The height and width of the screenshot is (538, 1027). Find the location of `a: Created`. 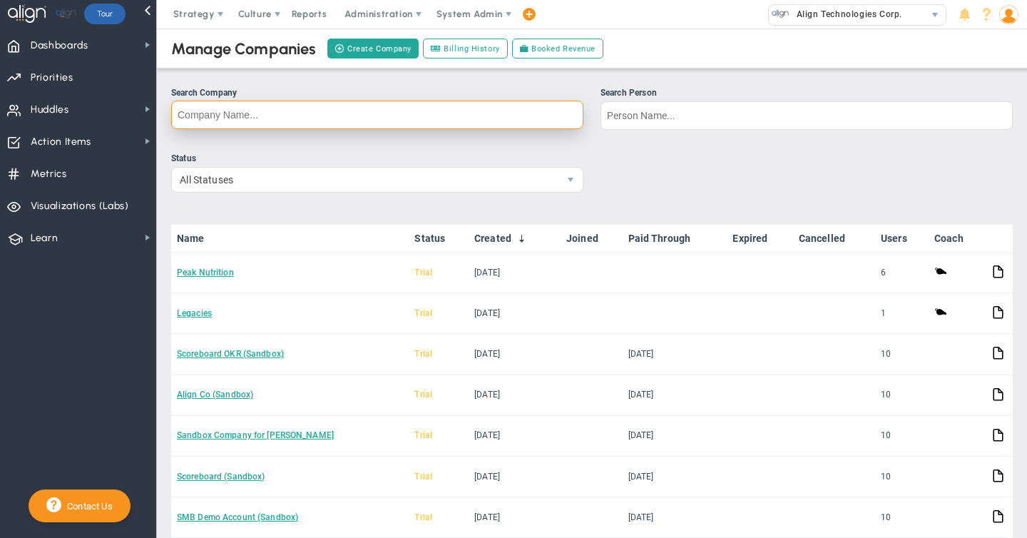

a: Created is located at coordinates (514, 238).